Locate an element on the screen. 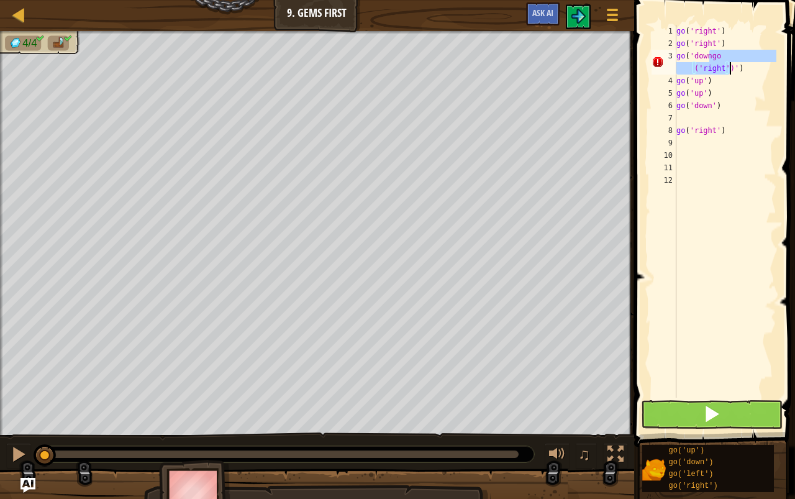  span: go('up') is located at coordinates (687, 450).